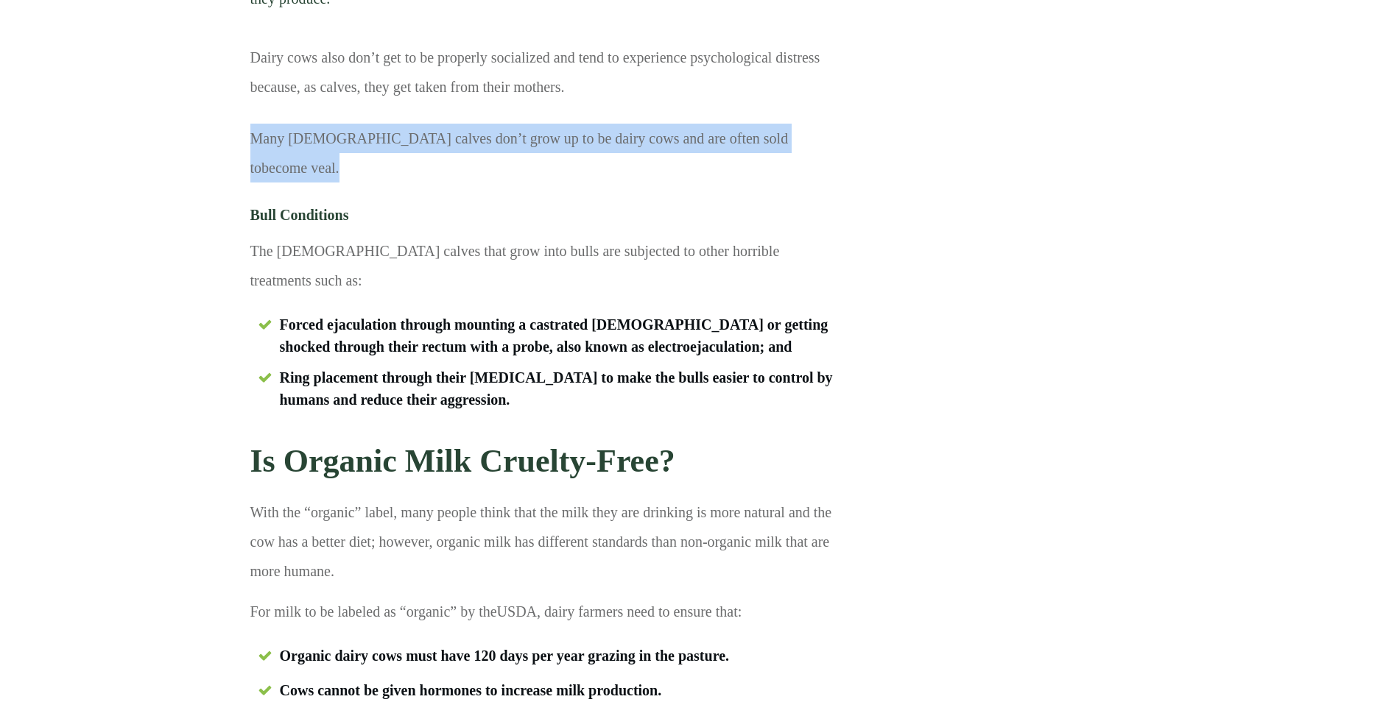 This screenshot has width=1397, height=702. Describe the element at coordinates (470, 691) in the screenshot. I see `strong: Cows cannot be given hormones to increase milk production.` at that location.